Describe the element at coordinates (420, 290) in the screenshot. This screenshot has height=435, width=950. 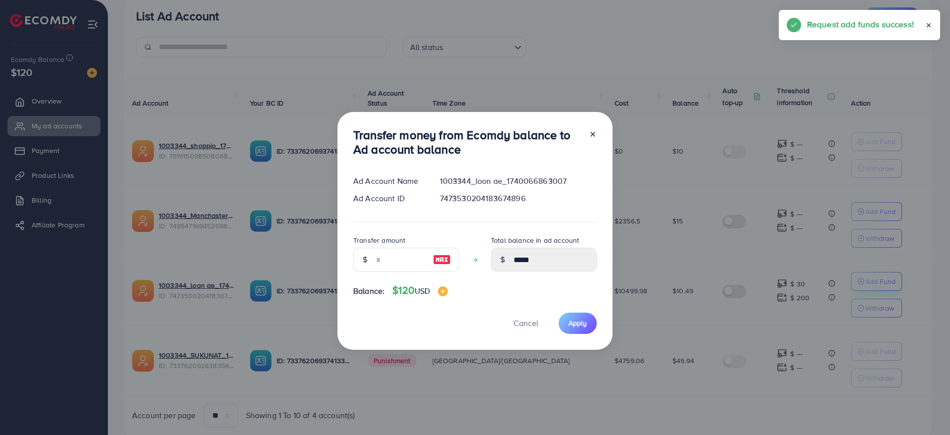
I see `h4: $120` at that location.